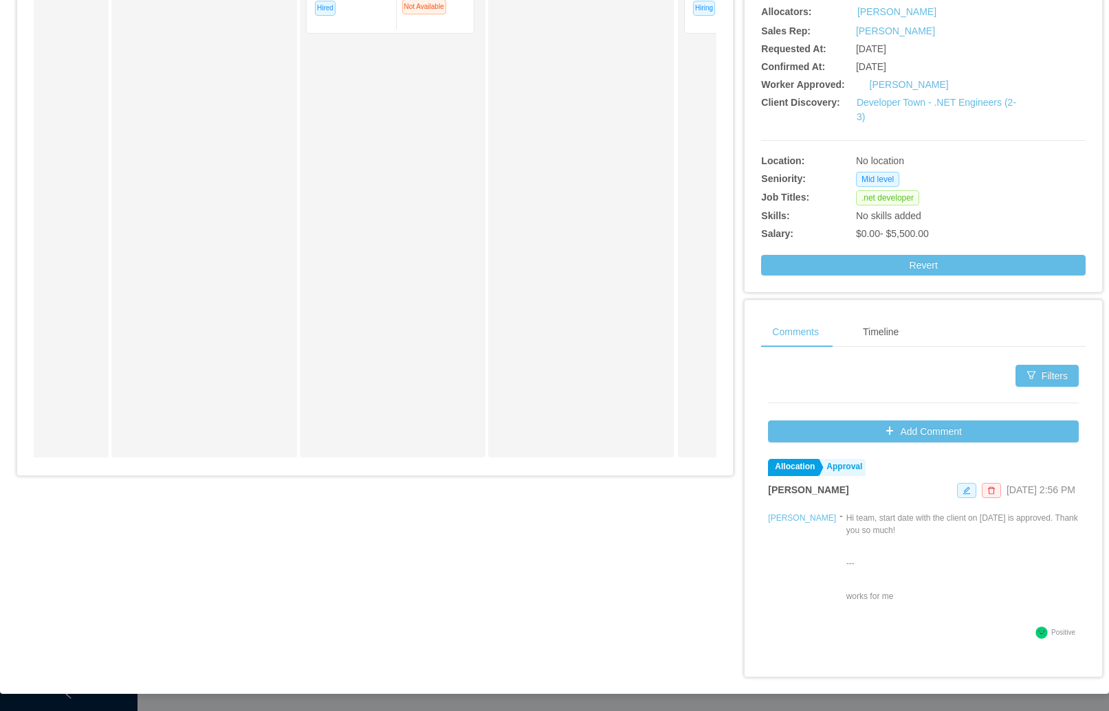 This screenshot has height=711, width=1109. I want to click on span: No skills added, so click(888, 216).